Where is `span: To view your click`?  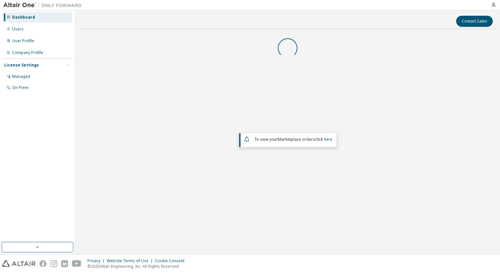
span: To view your click is located at coordinates (293, 139).